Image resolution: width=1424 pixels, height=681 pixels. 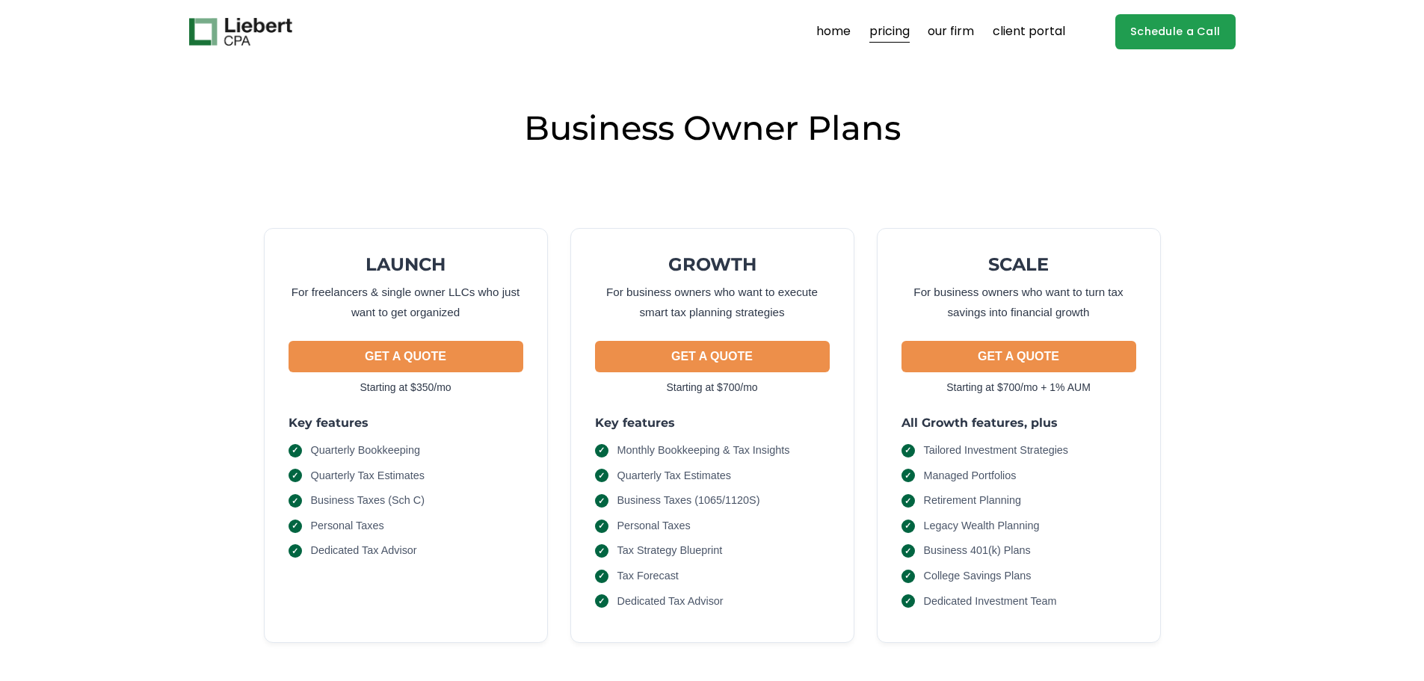 I want to click on span: Tailored Investment Strategies, so click(x=997, y=451).